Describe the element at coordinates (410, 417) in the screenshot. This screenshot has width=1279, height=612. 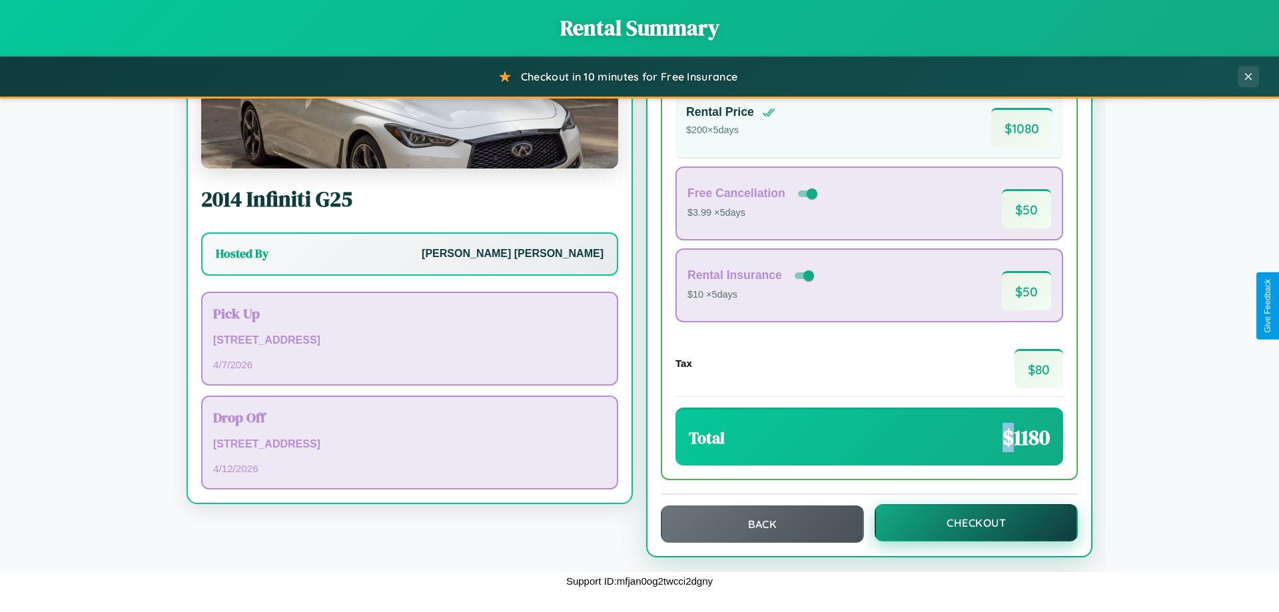
I see `h3: Drop Off` at that location.